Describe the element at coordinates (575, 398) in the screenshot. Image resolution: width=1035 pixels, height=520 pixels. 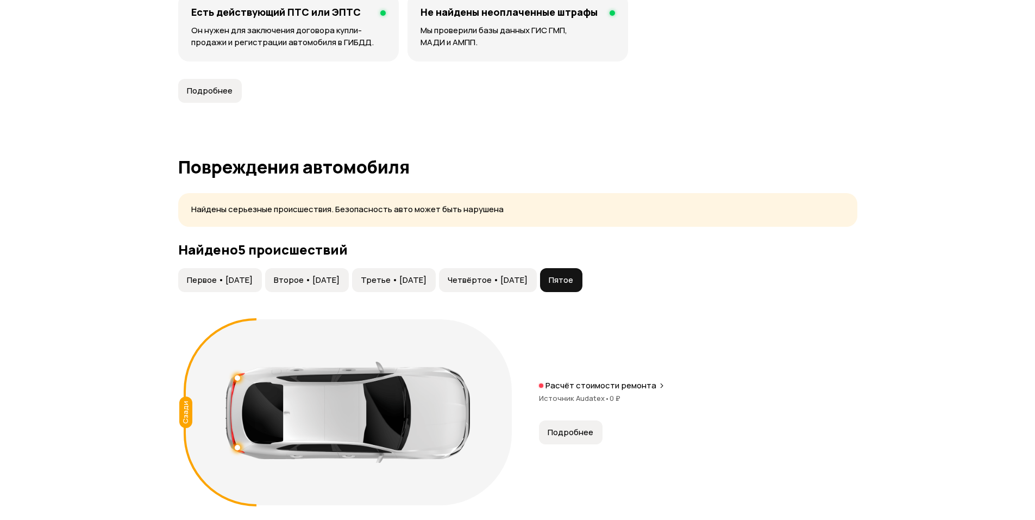
I see `span: Источник Audatex` at that location.